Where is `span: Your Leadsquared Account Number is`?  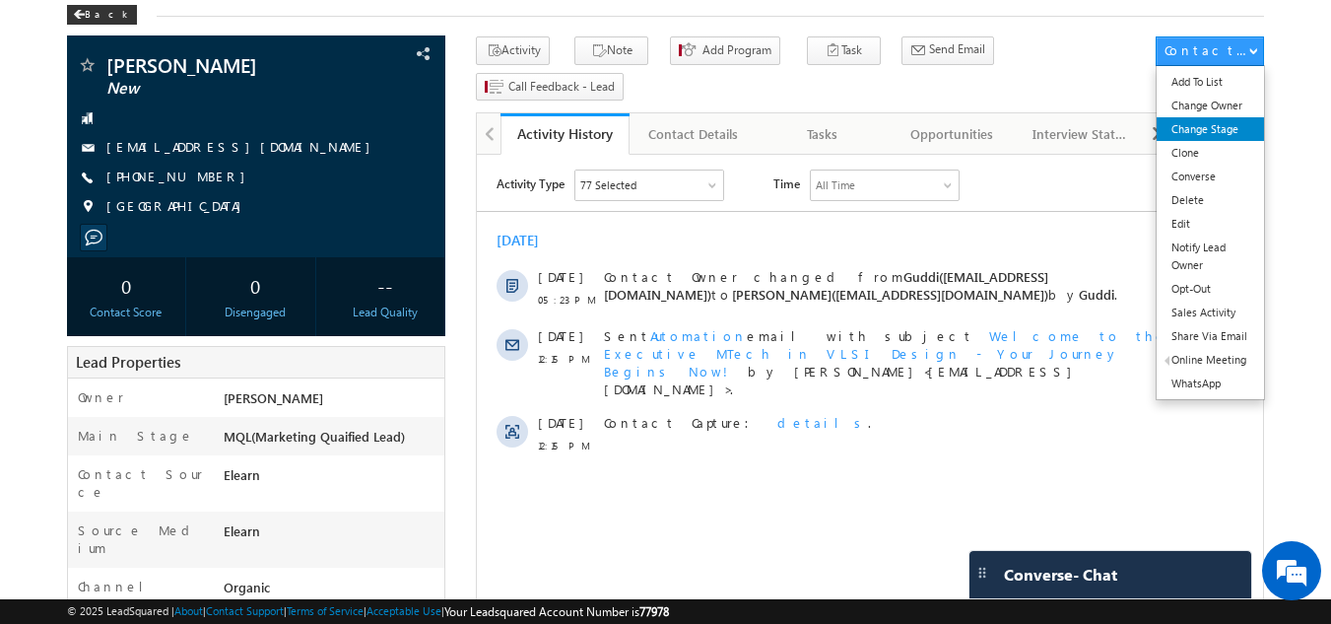 span: Your Leadsquared Account Number is is located at coordinates (557, 611).